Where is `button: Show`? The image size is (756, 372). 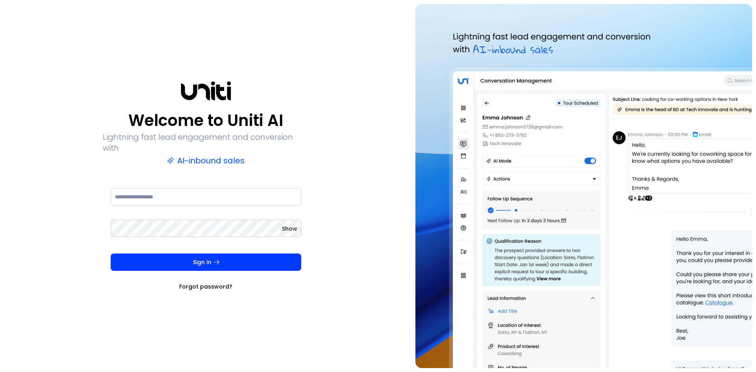 button: Show is located at coordinates (289, 229).